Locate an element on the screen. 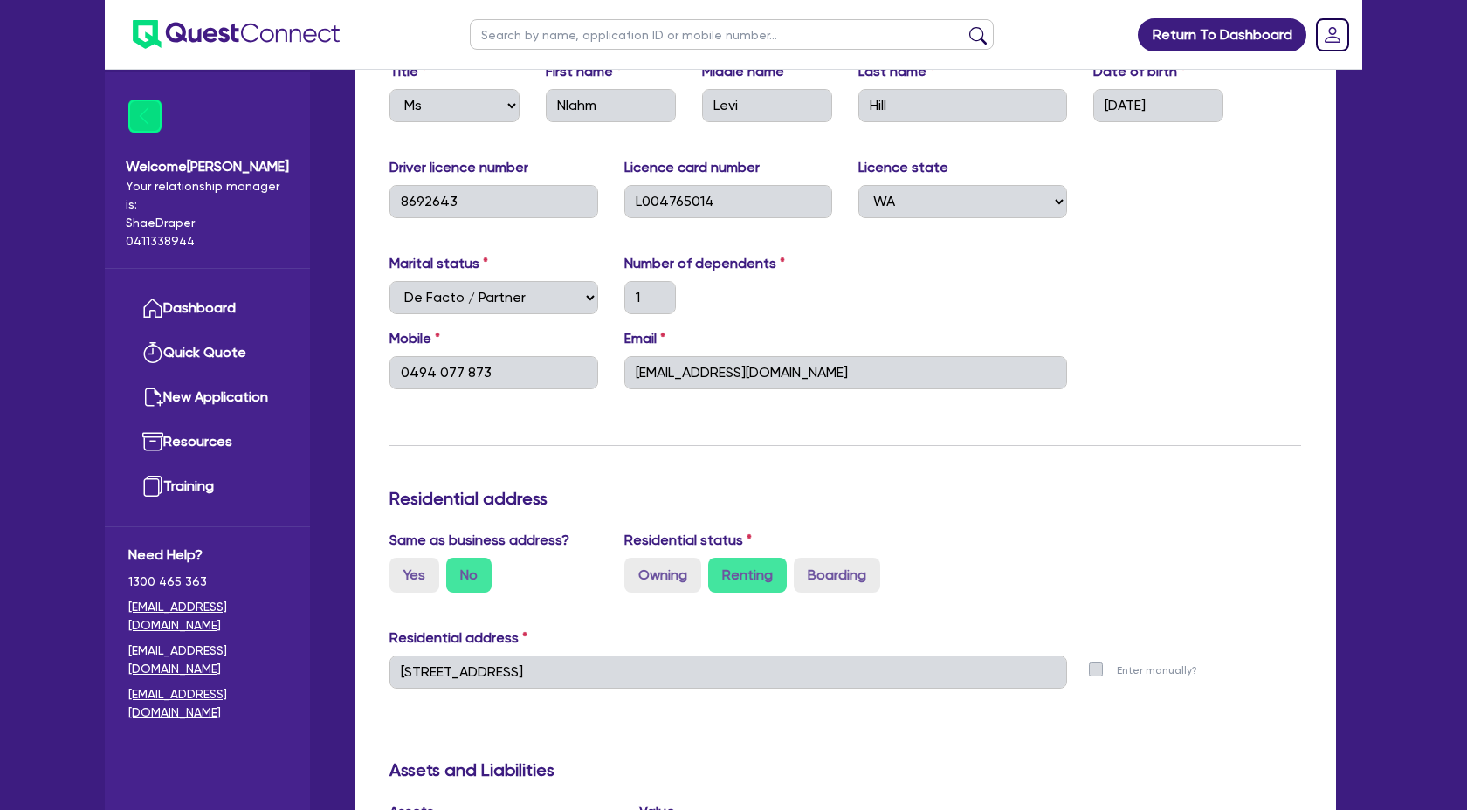 The image size is (1467, 810). label: Number of dependents is located at coordinates (705, 264).